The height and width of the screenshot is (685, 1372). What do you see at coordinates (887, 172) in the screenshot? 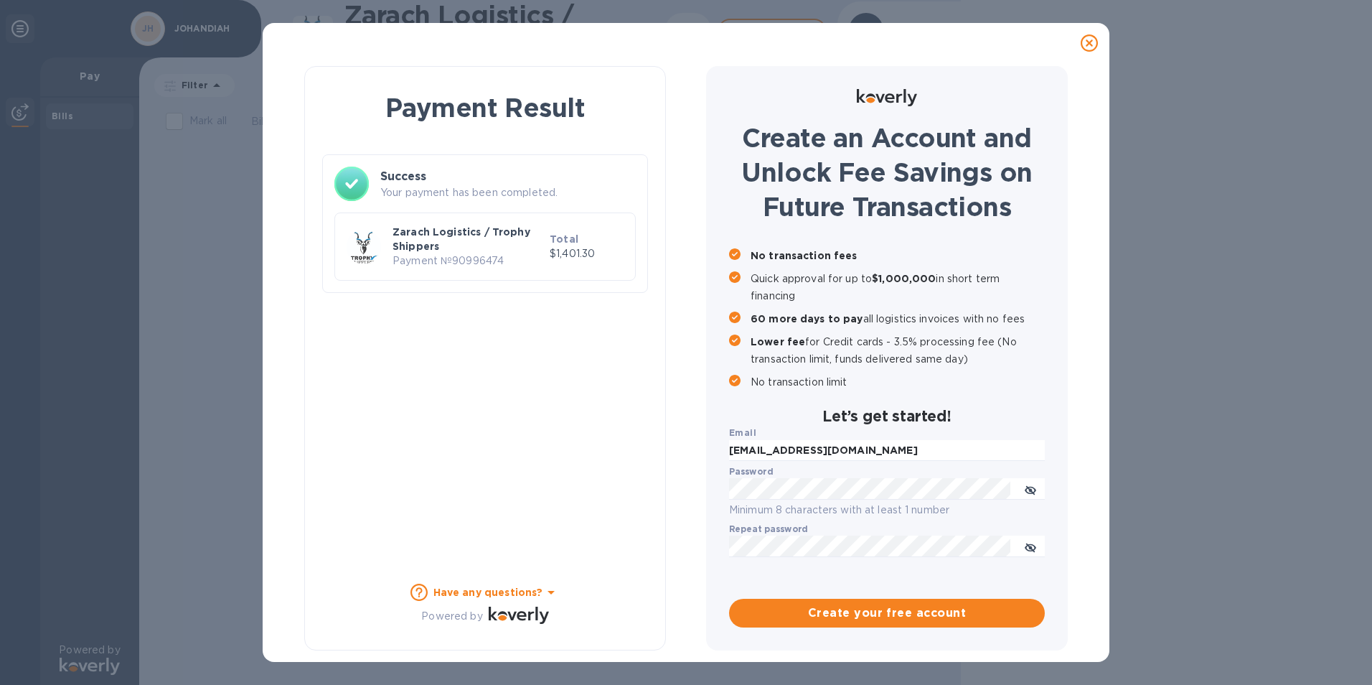
I see `h1: Create an Account and Unlock Fee Savings on Future Transactions` at bounding box center [887, 172].